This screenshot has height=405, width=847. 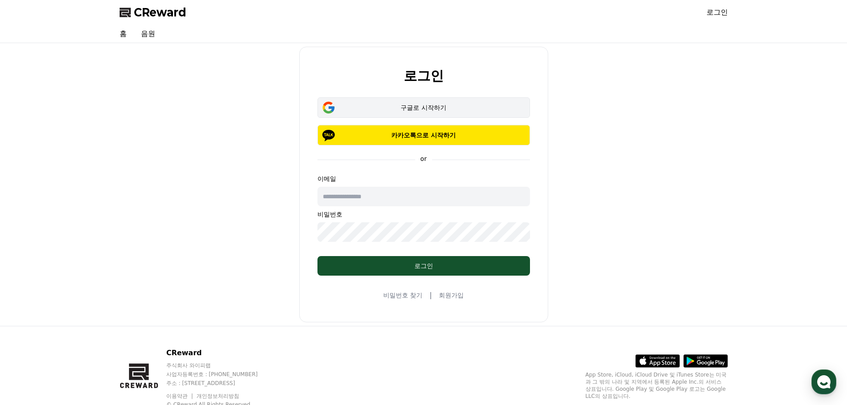 What do you see at coordinates (31, 299) in the screenshot?
I see `span: 홈` at bounding box center [31, 299].